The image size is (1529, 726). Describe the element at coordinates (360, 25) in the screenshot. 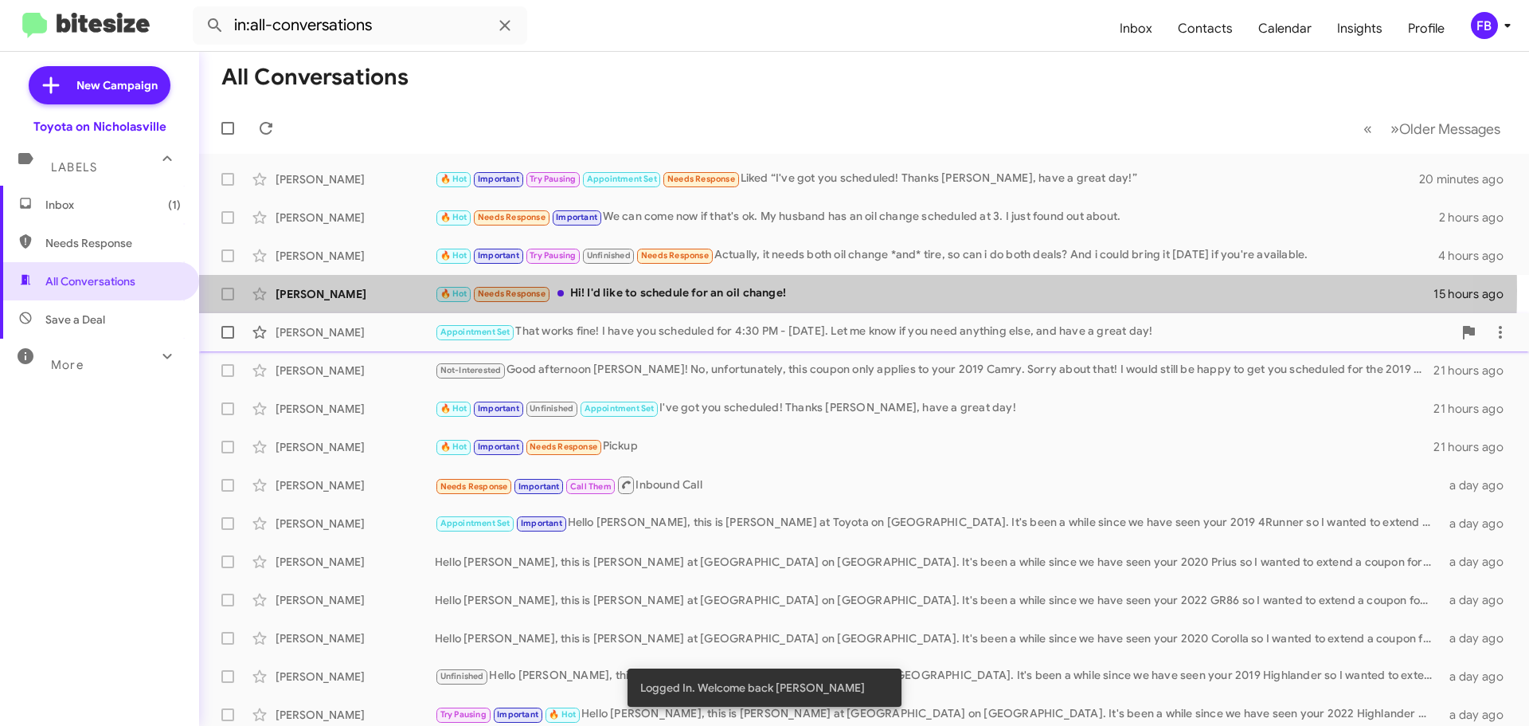

I see `input: Search` at that location.